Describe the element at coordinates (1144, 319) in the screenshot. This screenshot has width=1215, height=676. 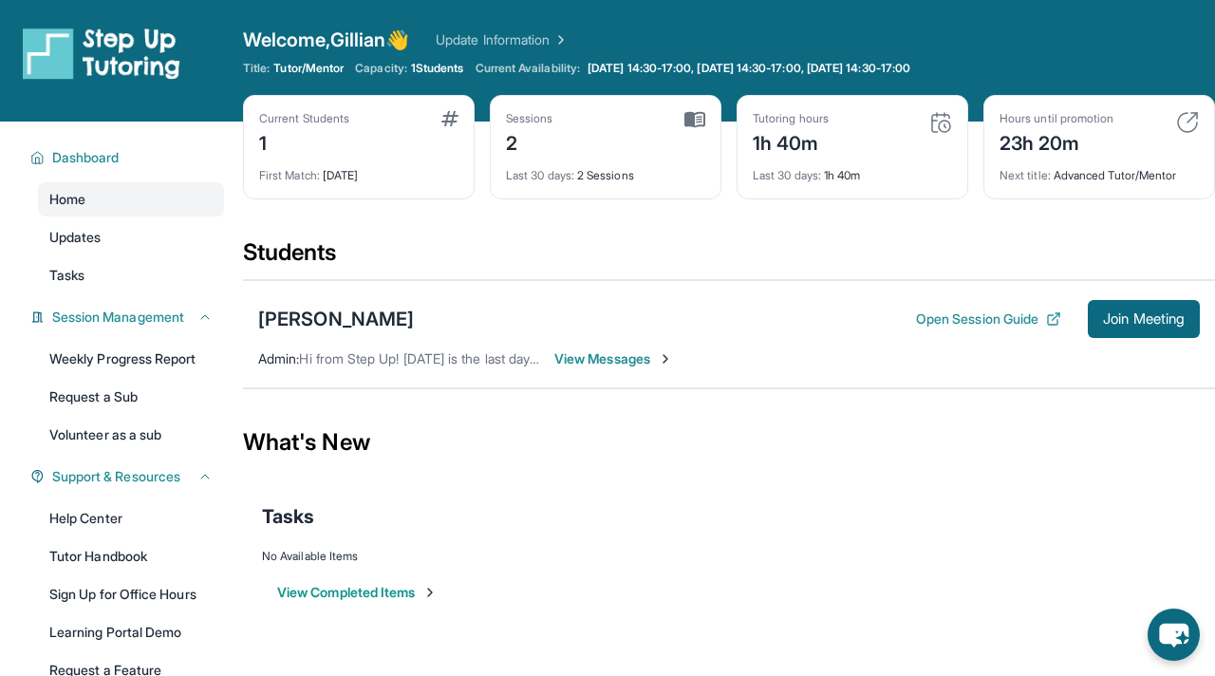
I see `button: Join Meeting` at that location.